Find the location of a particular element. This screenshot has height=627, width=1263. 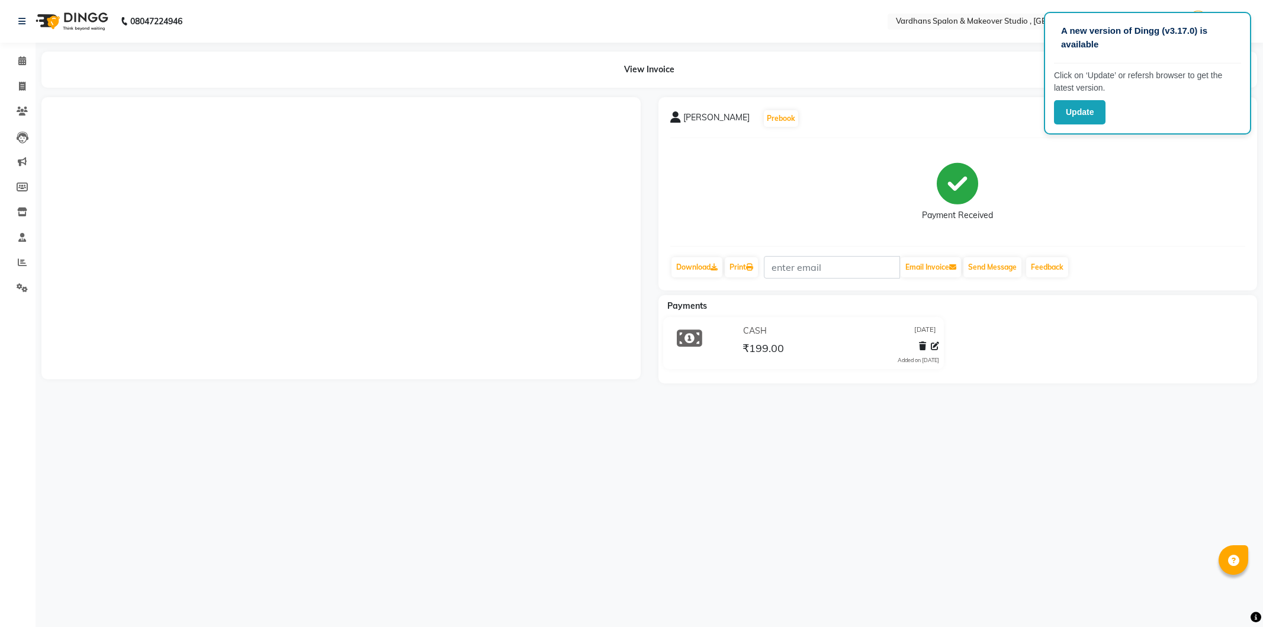

p: Click on ‘Update’ or refersh browser to get the latest version. is located at coordinates (1148, 82).